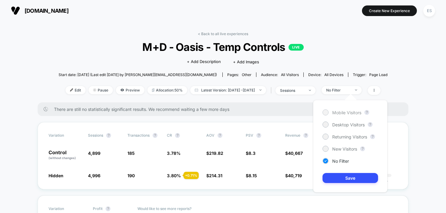 This screenshot has height=213, width=446. What do you see at coordinates (169, 135) in the screenshot?
I see `span: CR` at bounding box center [169, 135].